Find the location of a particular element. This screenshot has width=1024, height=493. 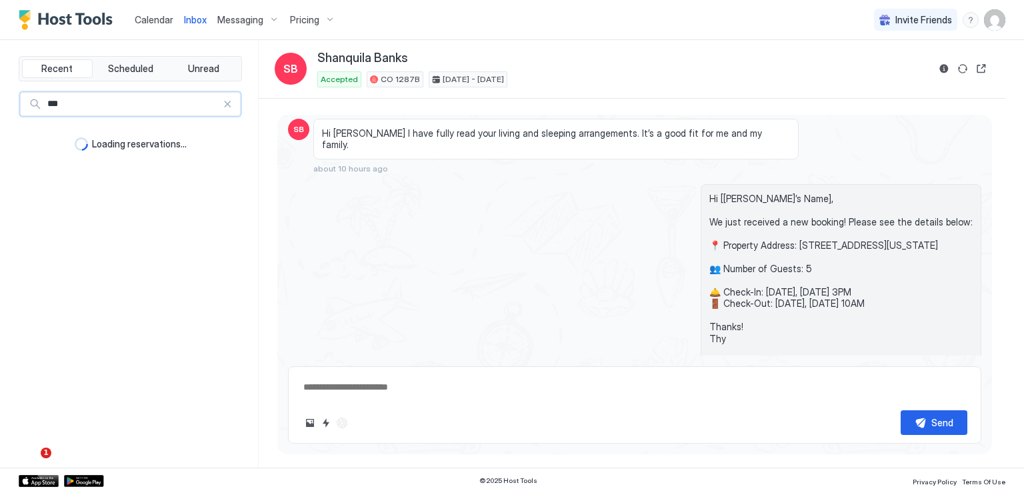

div: Send is located at coordinates (942, 422).